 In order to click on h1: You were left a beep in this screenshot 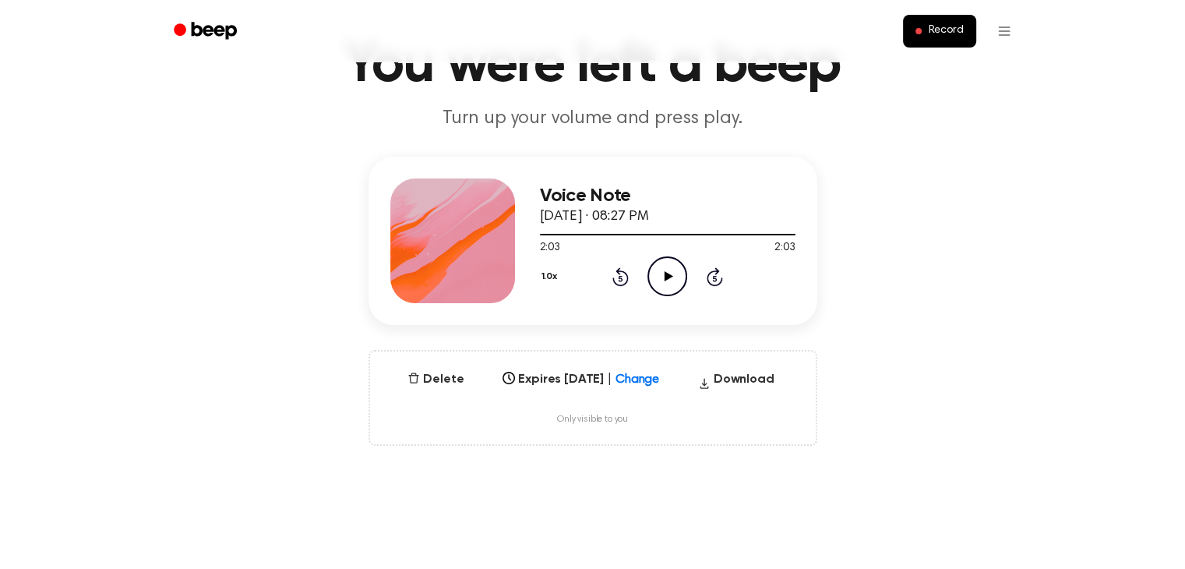, I will do `click(593, 65)`.